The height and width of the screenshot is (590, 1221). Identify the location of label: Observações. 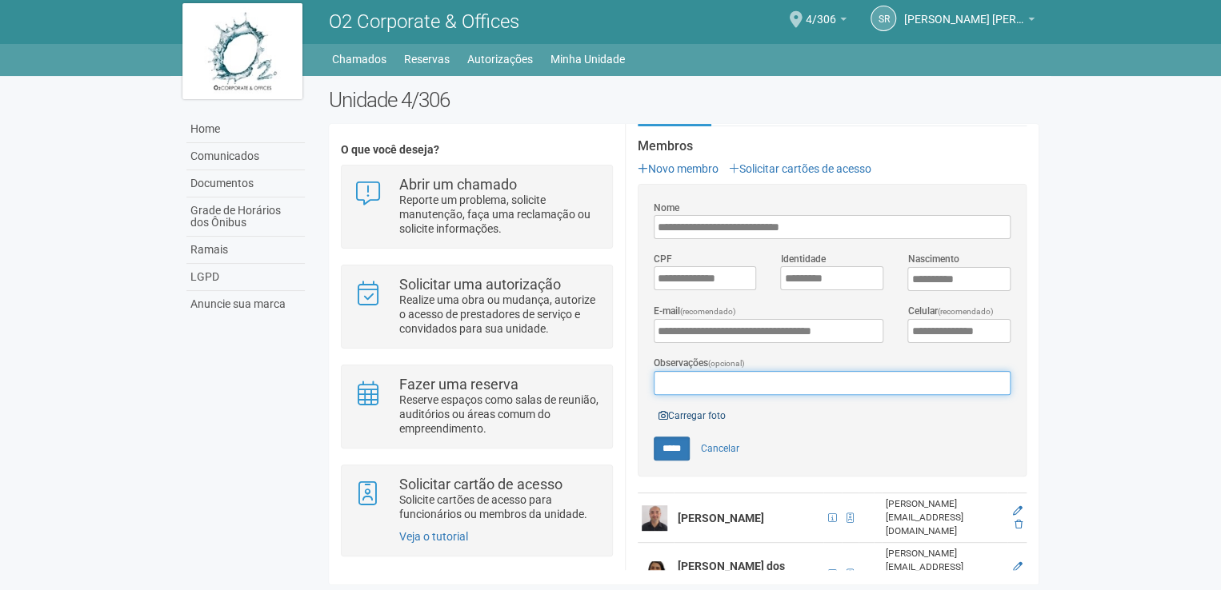
(699, 363).